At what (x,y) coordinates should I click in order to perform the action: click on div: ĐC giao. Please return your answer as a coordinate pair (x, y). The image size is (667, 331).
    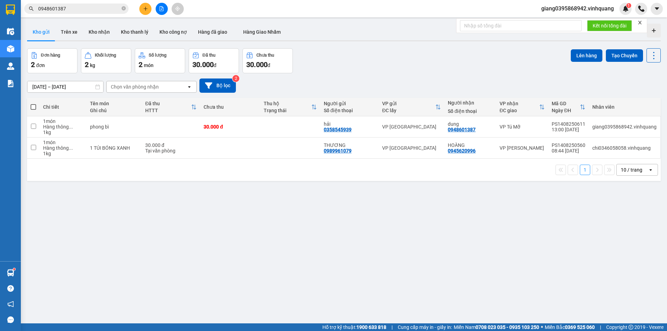
    Looking at the image, I should click on (519, 110).